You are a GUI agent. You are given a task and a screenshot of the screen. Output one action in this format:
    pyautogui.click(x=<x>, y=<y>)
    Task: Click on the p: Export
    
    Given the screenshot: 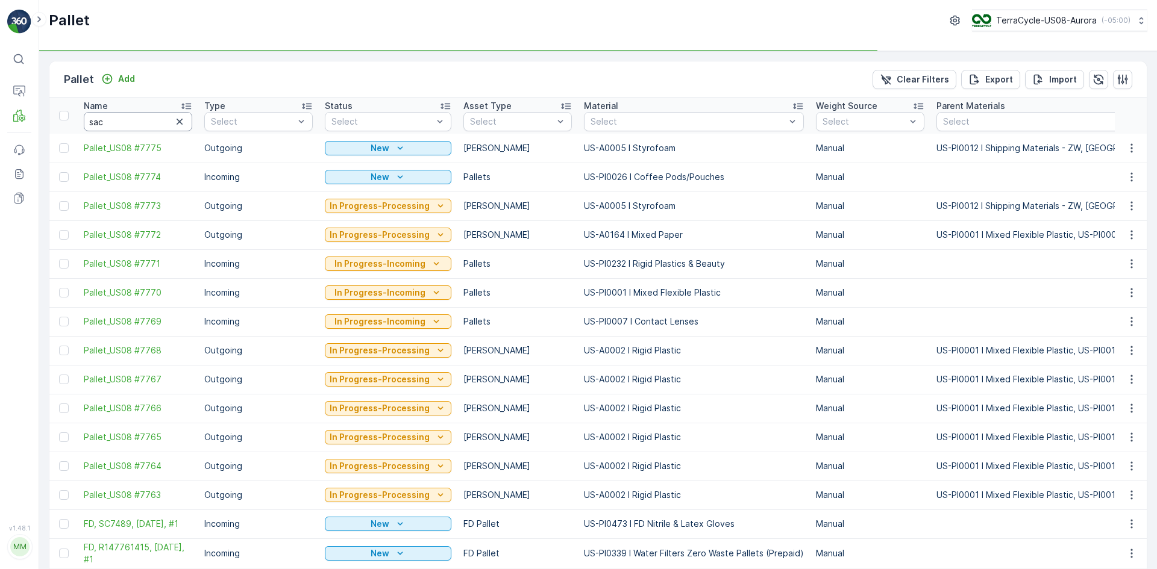 What is the action you would take?
    pyautogui.click(x=999, y=80)
    